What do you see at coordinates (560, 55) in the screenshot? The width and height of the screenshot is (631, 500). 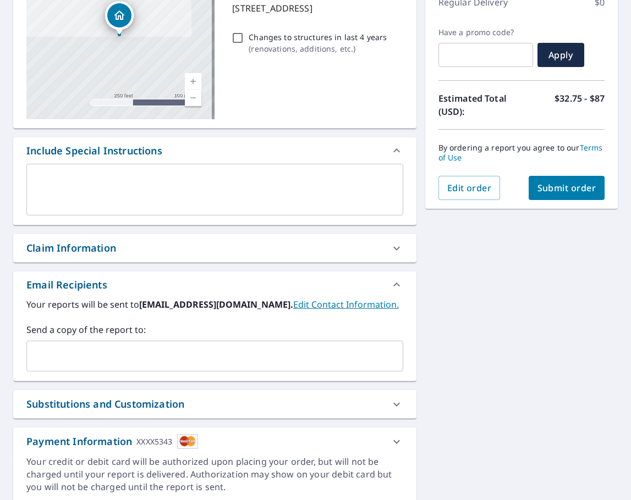 I see `span: Apply` at bounding box center [560, 55].